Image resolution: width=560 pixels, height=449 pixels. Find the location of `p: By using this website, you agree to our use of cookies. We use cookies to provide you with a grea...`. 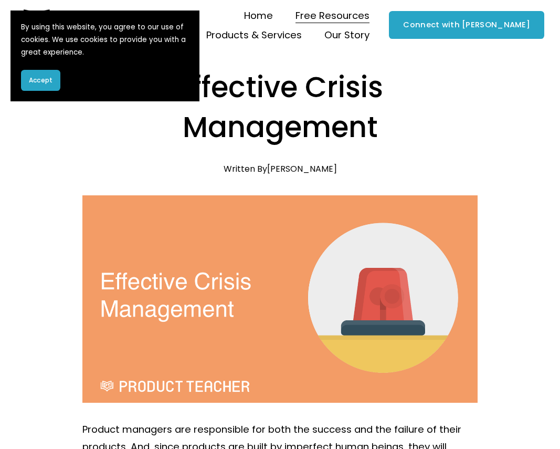

p: By using this website, you agree to our use of cookies. We use cookies to provide you with a grea... is located at coordinates (105, 40).